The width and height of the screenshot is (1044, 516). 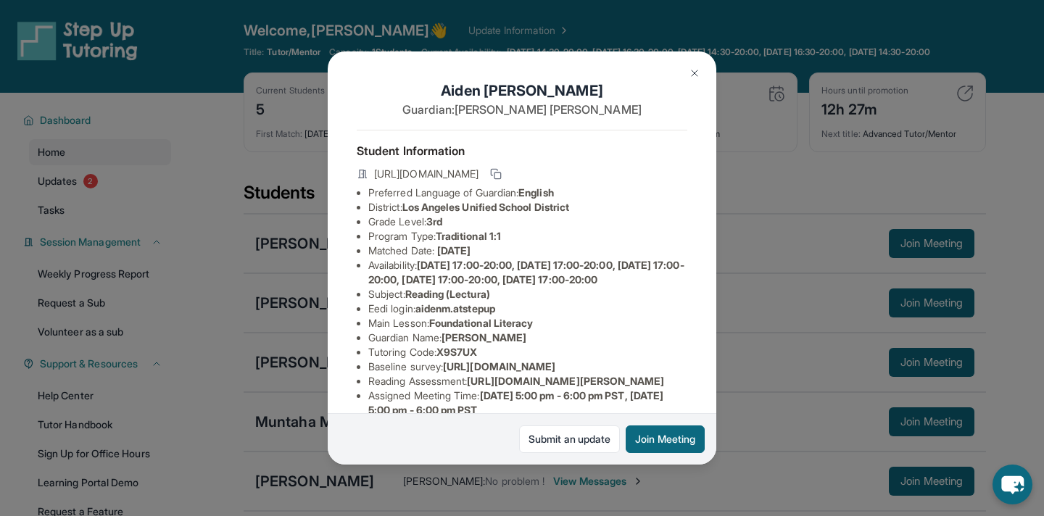 I want to click on span: English, so click(x=536, y=192).